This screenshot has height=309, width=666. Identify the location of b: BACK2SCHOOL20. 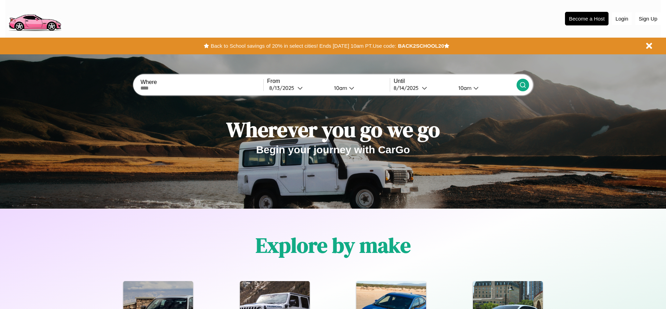
(421, 46).